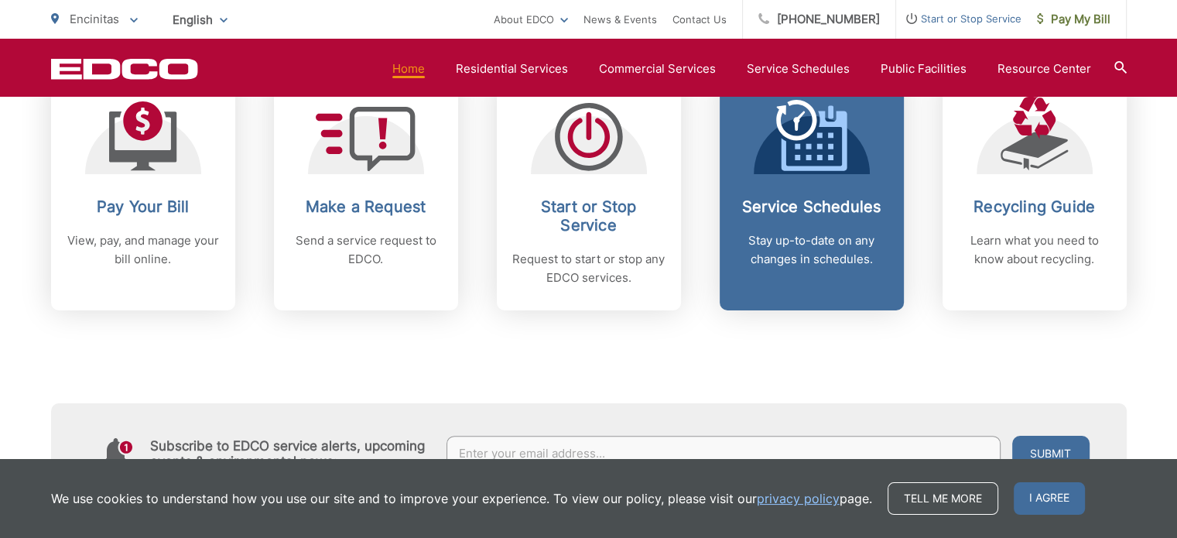  I want to click on p: Send a service request to EDCO., so click(366, 250).